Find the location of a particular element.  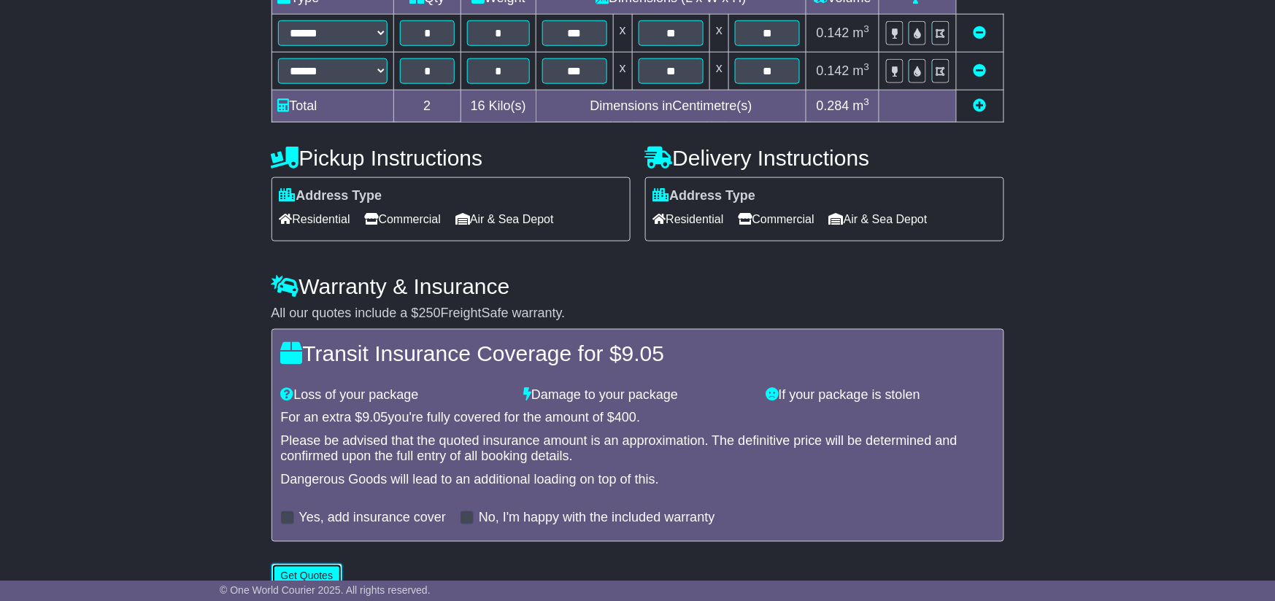

span: © One World Courier 2025. All rights reserved. is located at coordinates (325, 590).